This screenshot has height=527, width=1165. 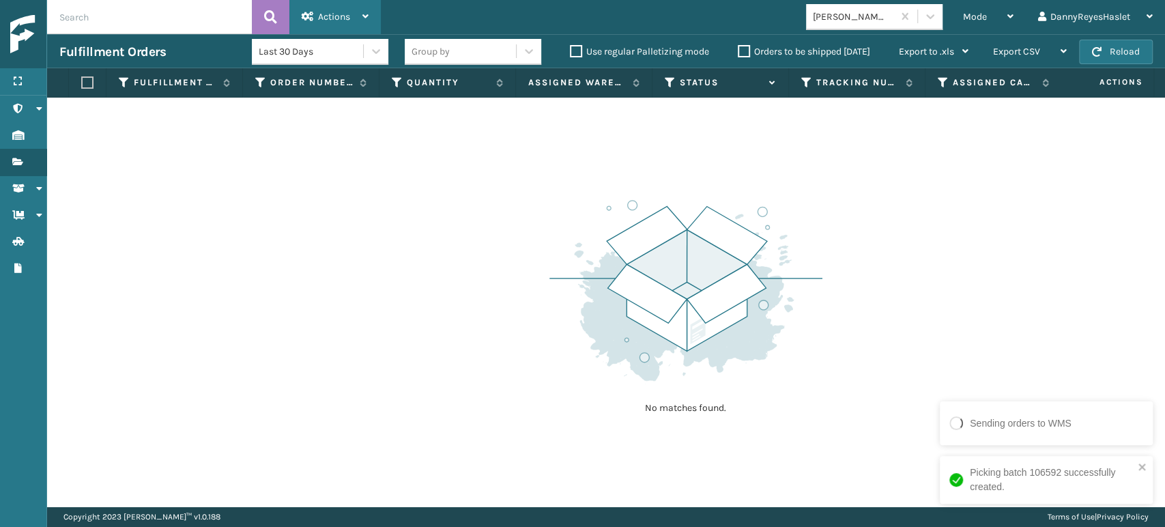 What do you see at coordinates (448, 83) in the screenshot?
I see `label: Quantity` at bounding box center [448, 83].